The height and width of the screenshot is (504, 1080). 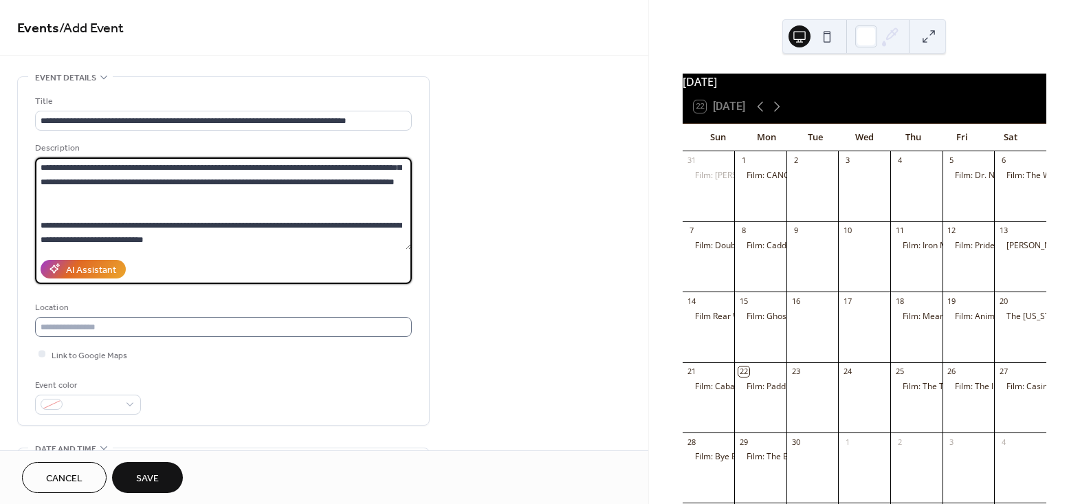 What do you see at coordinates (951, 371) in the screenshot?
I see `div: 26` at bounding box center [951, 371].